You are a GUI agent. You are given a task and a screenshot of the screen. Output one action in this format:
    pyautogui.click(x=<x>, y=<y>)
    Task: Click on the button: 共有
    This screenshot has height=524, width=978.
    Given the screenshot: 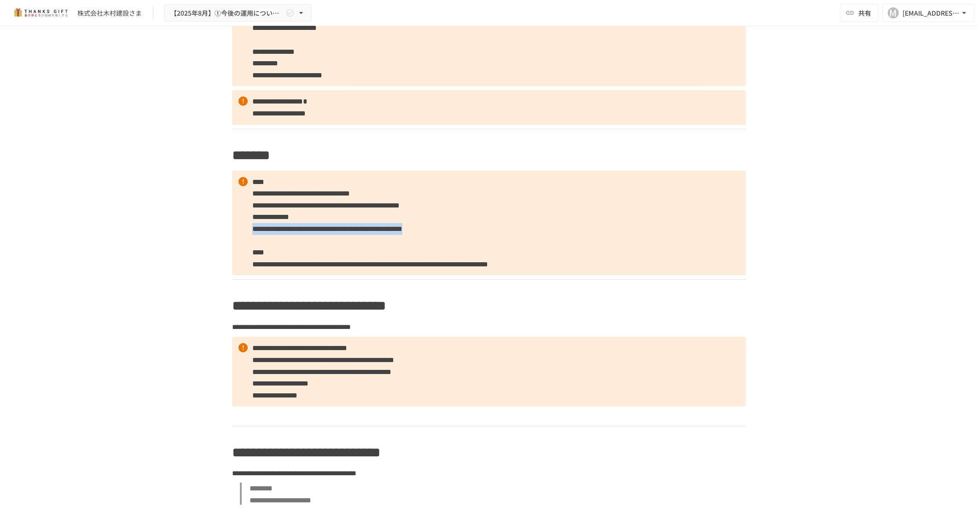 What is the action you would take?
    pyautogui.click(x=859, y=13)
    